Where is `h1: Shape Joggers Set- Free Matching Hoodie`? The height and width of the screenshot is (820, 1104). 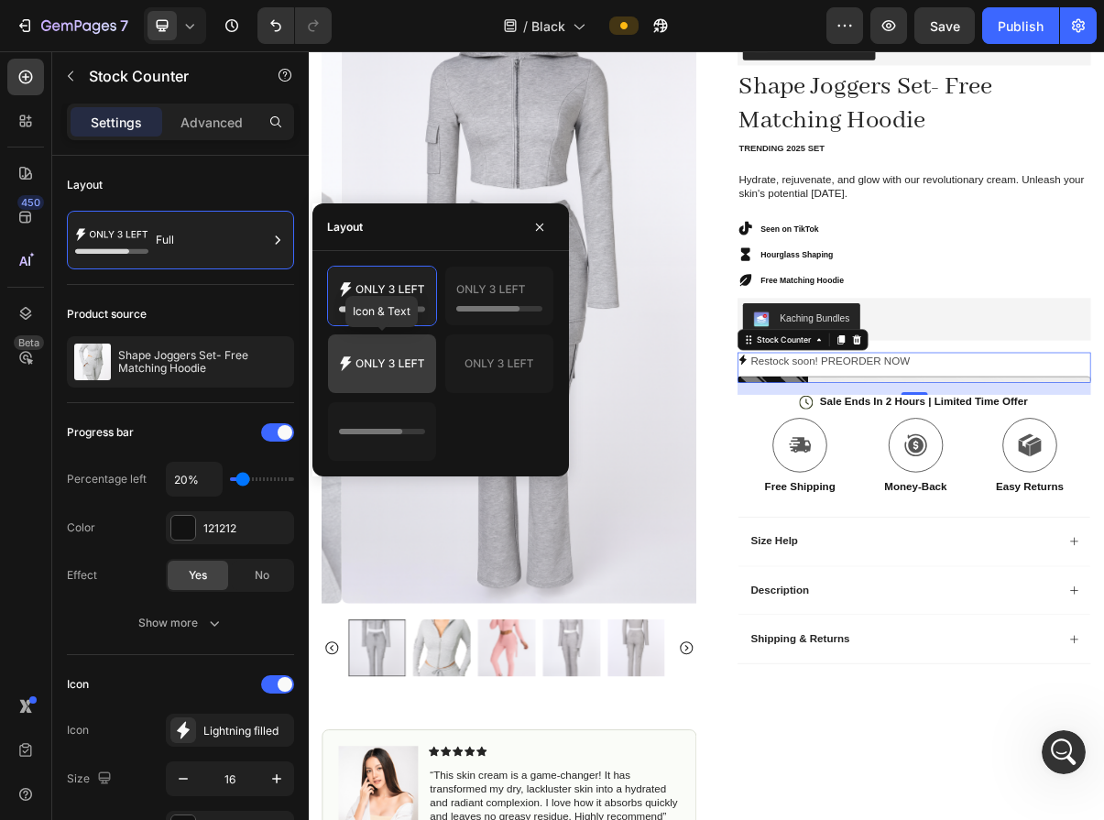
h1: Shape Joggers Set- Free Matching Hoodie is located at coordinates (836, 72).